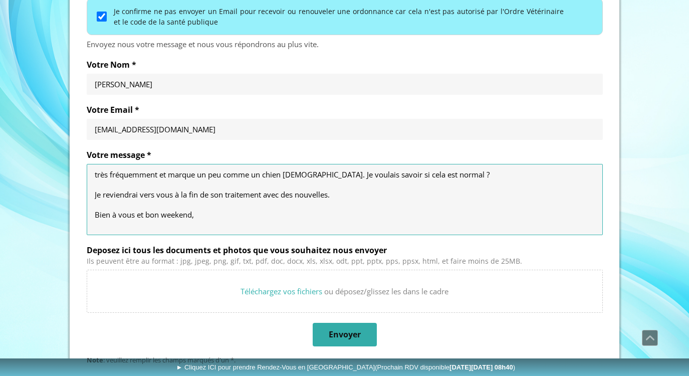  I want to click on label: Votre Nom *, so click(345, 65).